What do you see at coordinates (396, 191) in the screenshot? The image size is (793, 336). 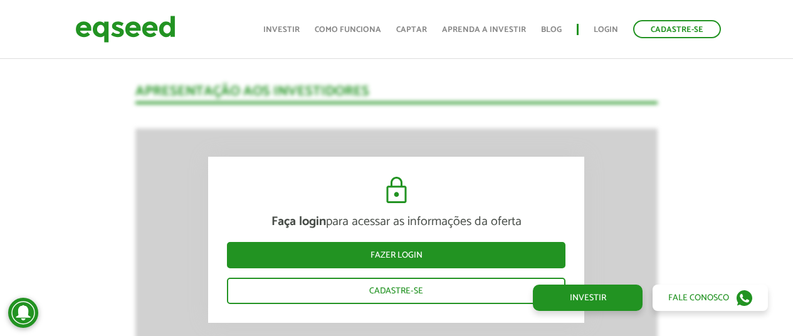 I see `img: cadeado.svg` at bounding box center [396, 191].